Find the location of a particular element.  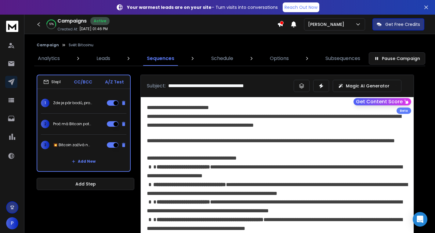

div: Active is located at coordinates (100, 21).